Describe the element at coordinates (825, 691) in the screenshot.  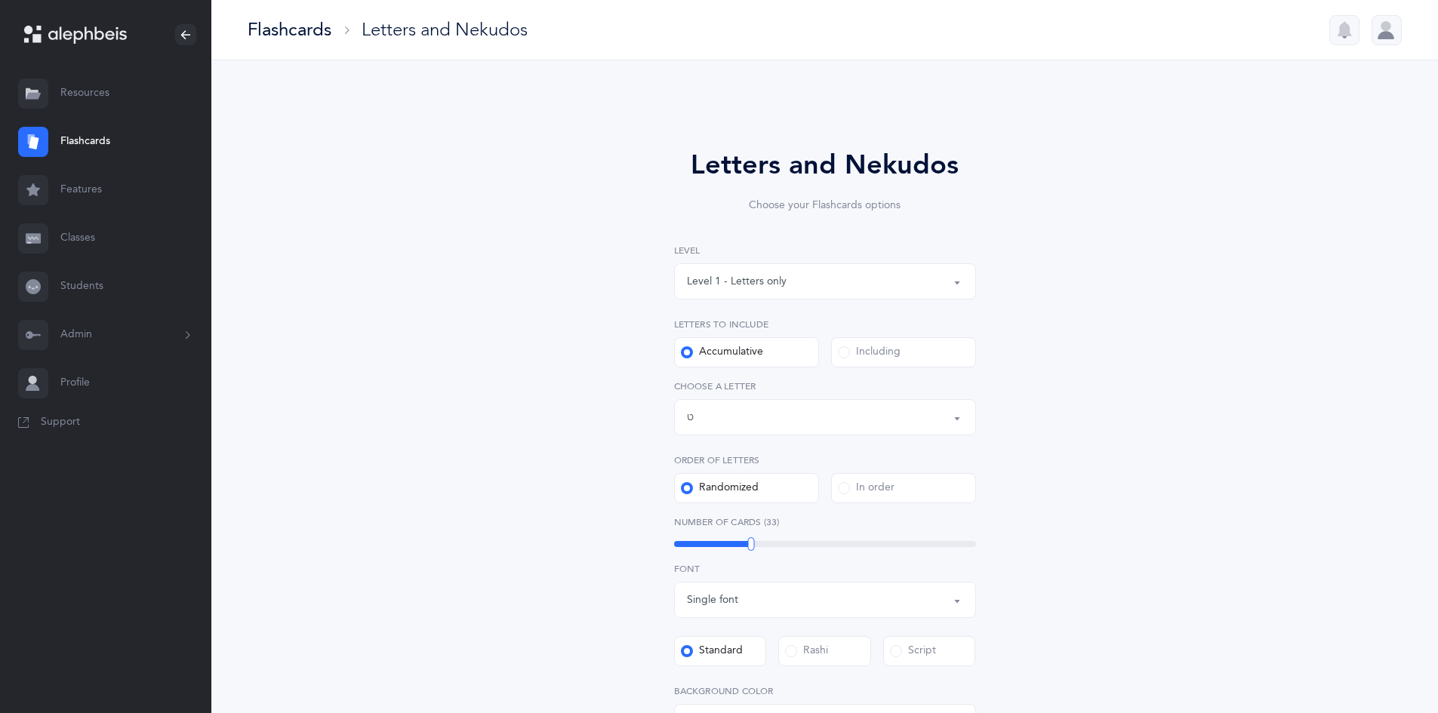
I see `label: Background color` at that location.